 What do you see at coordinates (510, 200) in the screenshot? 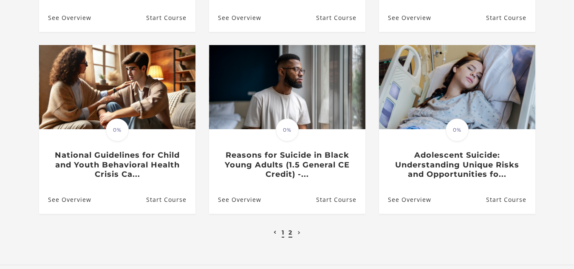
I see `a: Adolescent Suicide: Understanding Unique Risks and Opportunities fo...: Resume Course` at bounding box center [510, 200].